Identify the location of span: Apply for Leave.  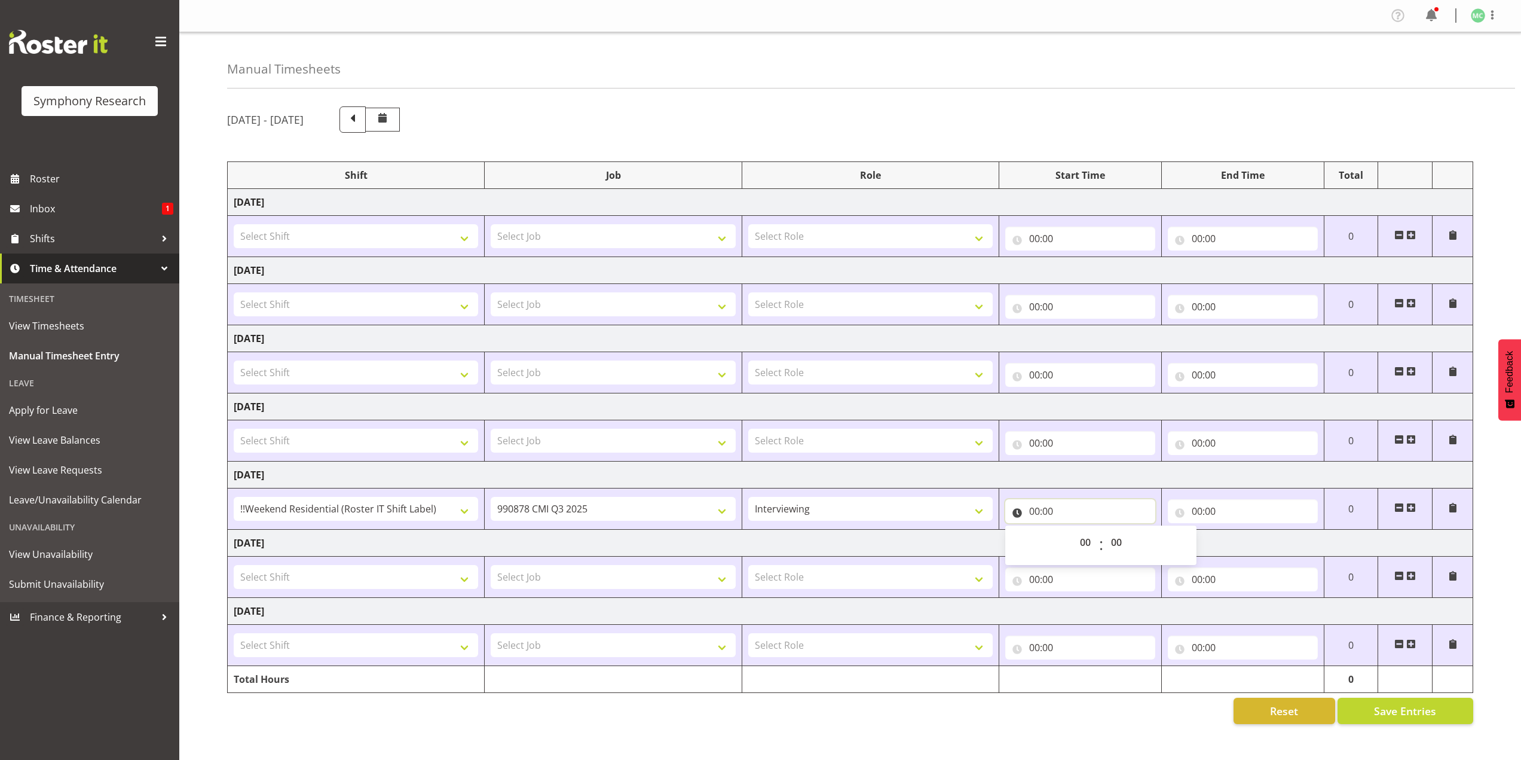
(90, 410).